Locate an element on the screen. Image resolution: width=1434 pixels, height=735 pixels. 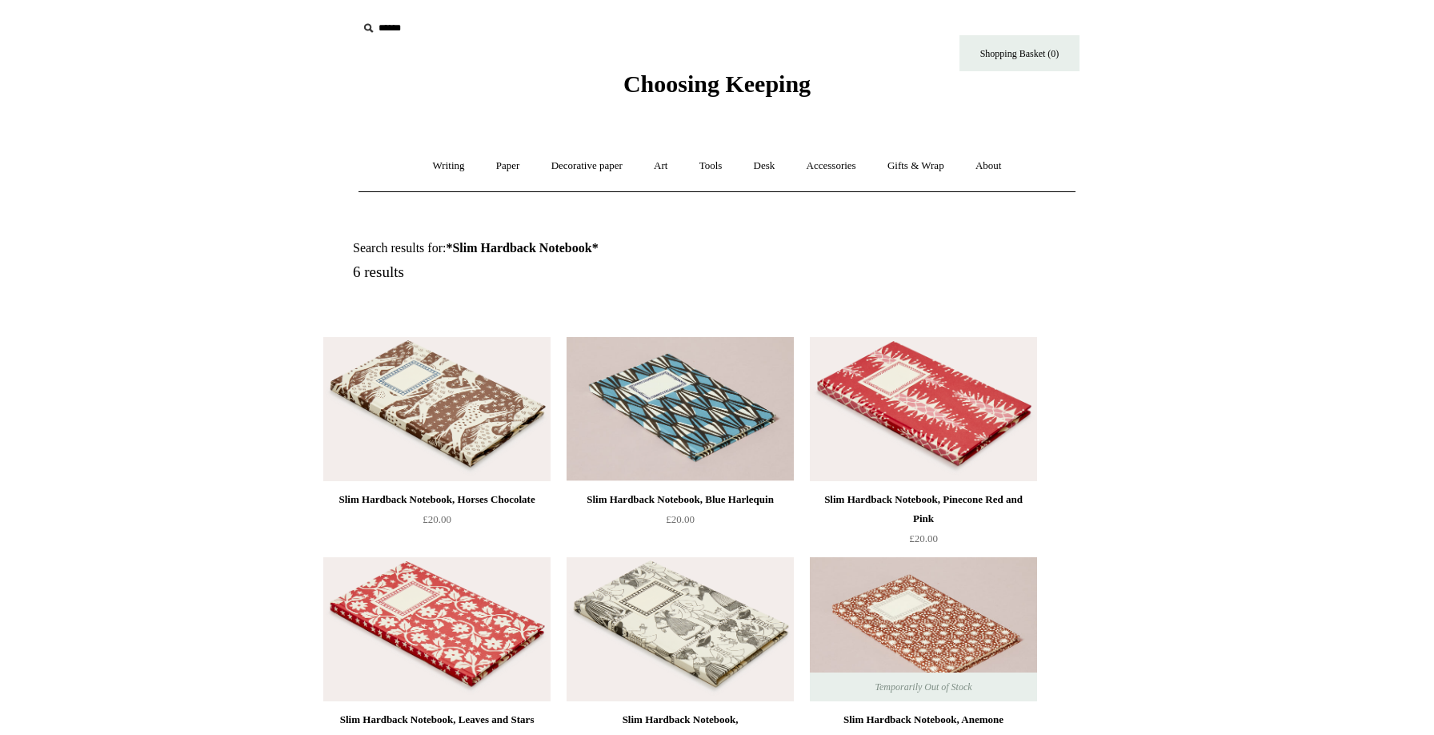
a: Slim Hardback Notebook, Anemone Slim Hardback Notebook, Anemone Temporarily Out of Stock is located at coordinates (924, 629).